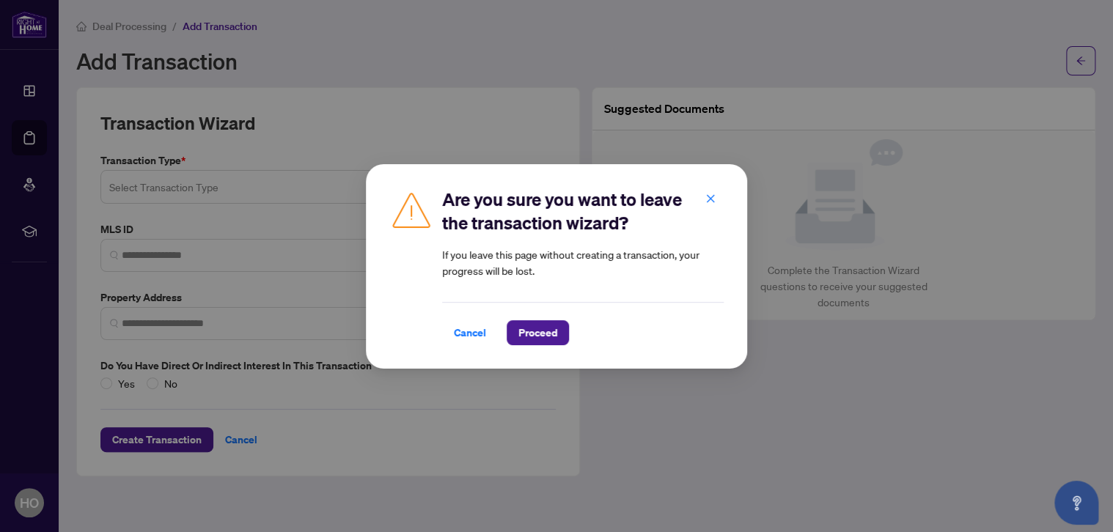 This screenshot has height=532, width=1113. Describe the element at coordinates (583, 262) in the screenshot. I see `article: If you leave this page without creating a transaction, your progress will be lost.` at that location.